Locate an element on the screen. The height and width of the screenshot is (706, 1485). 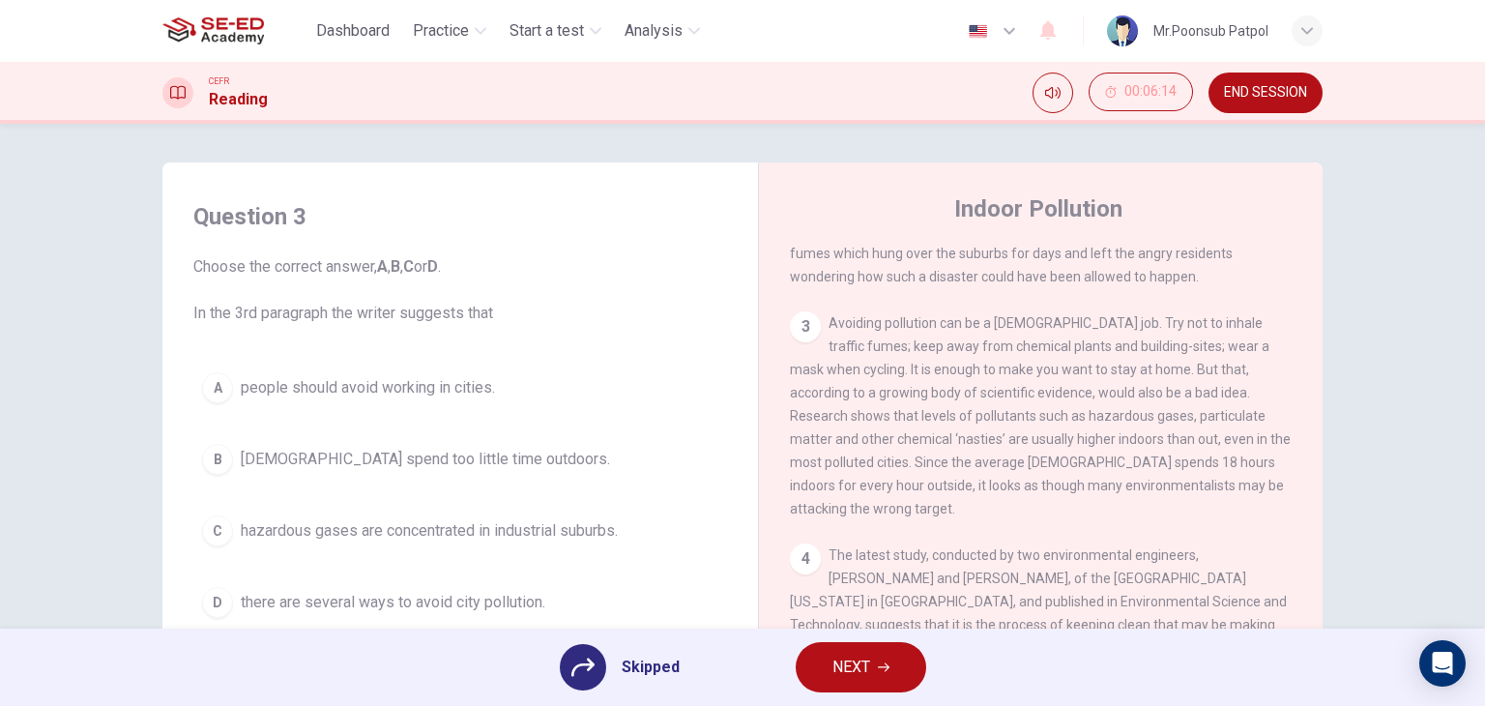
span: Analysis is located at coordinates (653, 31).